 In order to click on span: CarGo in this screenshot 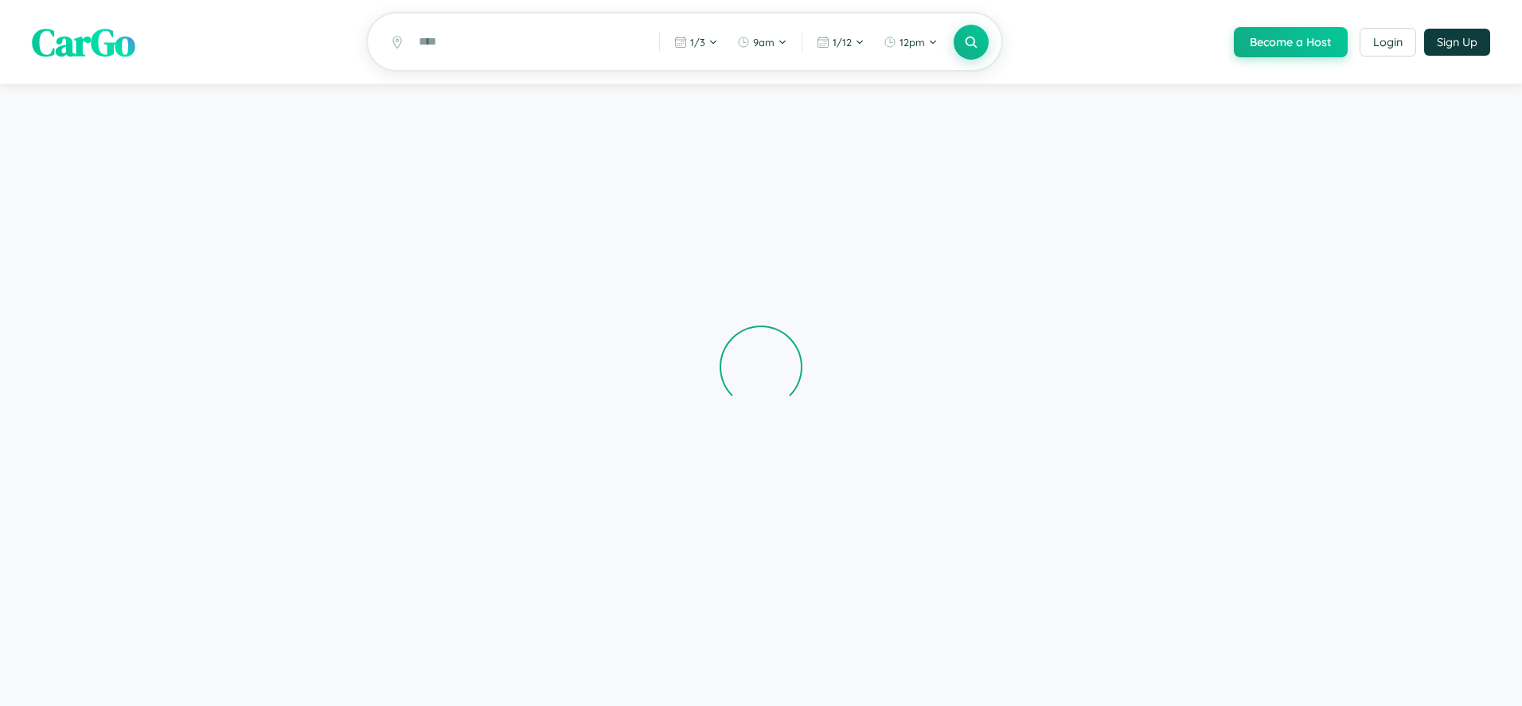, I will do `click(84, 42)`.